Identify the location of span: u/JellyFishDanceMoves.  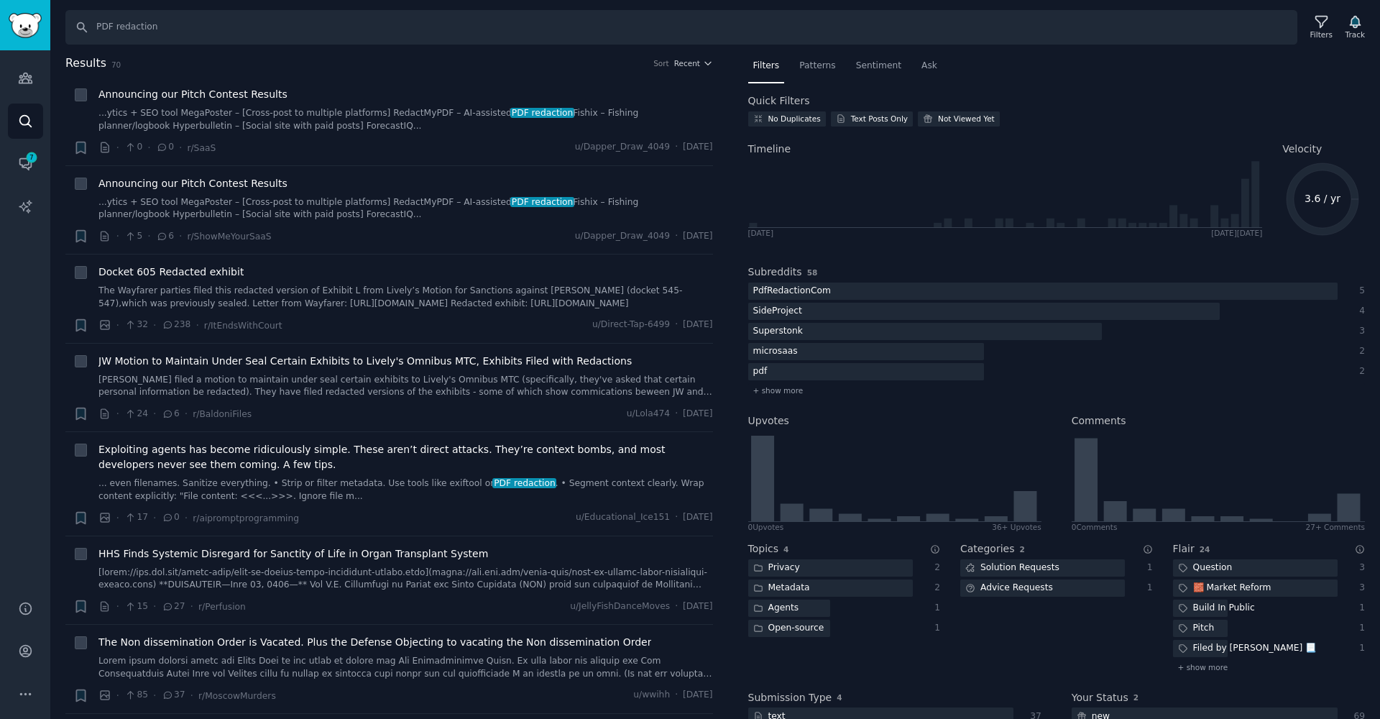
(620, 607).